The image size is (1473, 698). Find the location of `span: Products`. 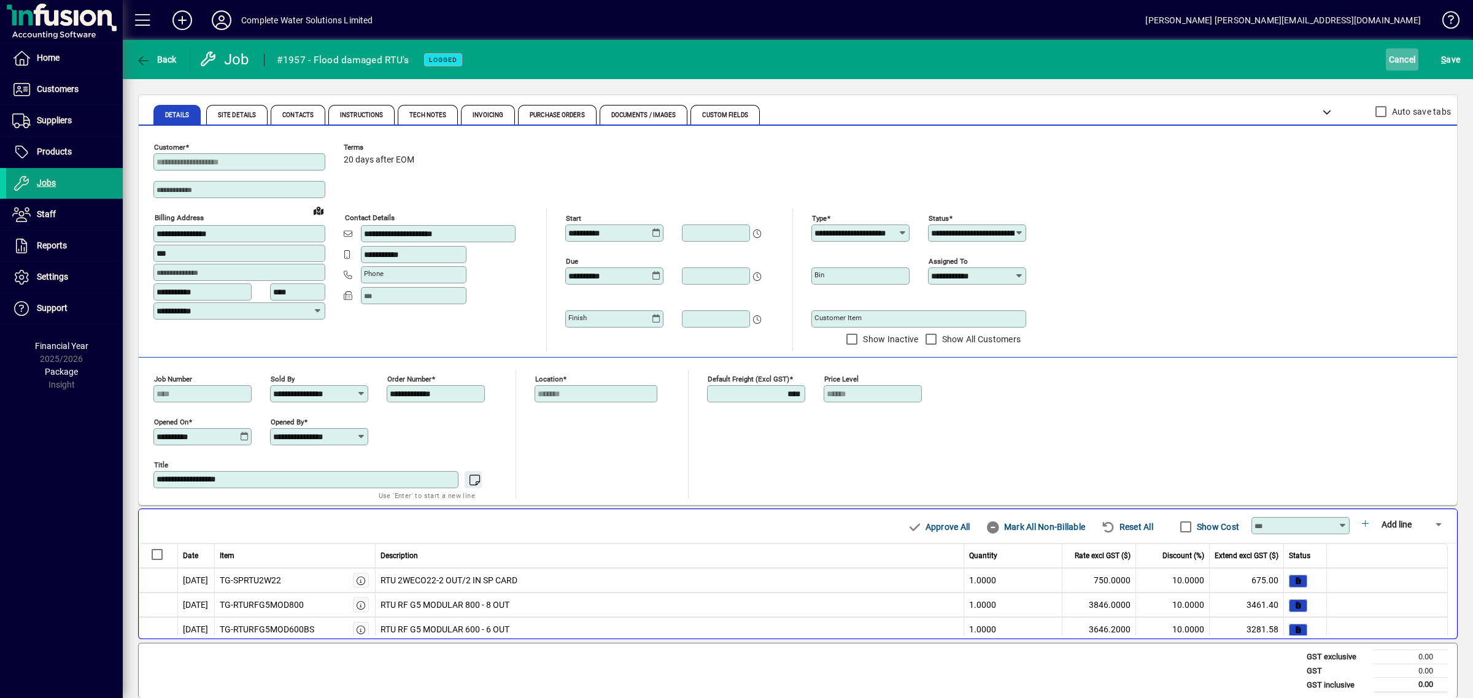

span: Products is located at coordinates (54, 152).